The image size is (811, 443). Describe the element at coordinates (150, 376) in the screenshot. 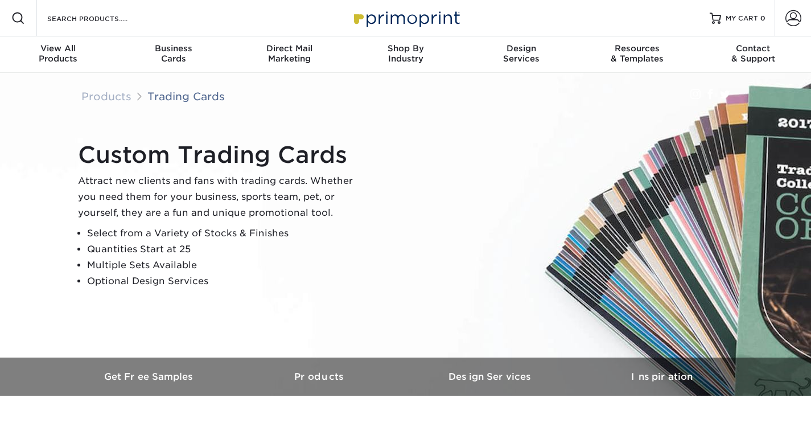

I see `h3: Get Free Samples` at that location.